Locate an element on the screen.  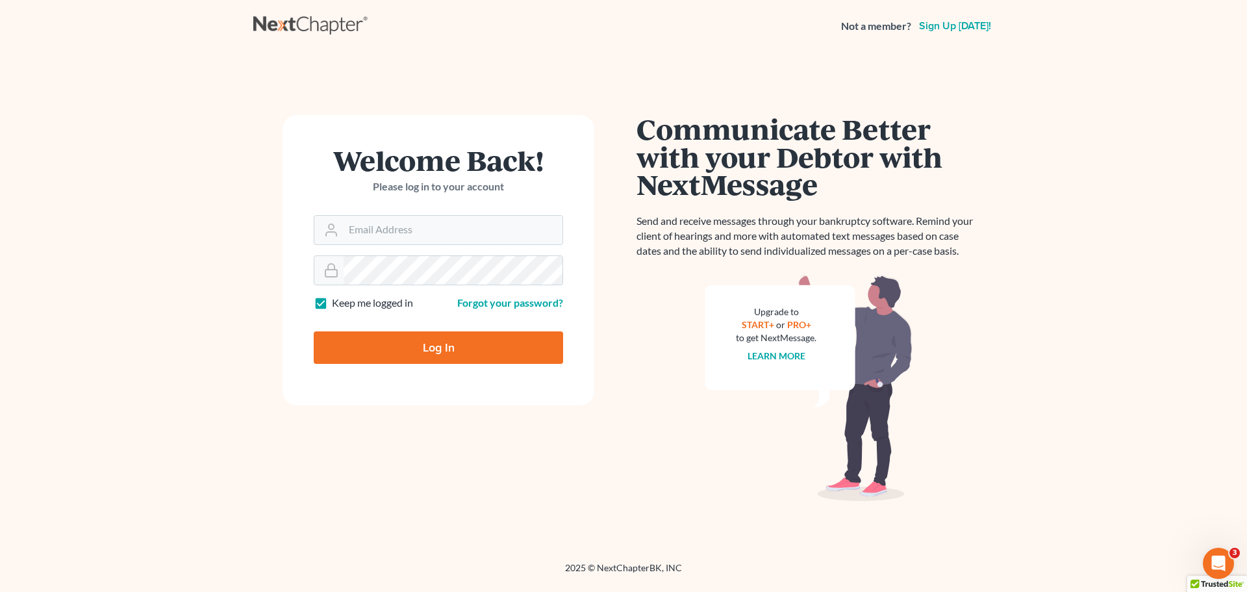
p: Send and receive messages through your bankruptcy software. Remind your client of hearings and mo... is located at coordinates (809, 236).